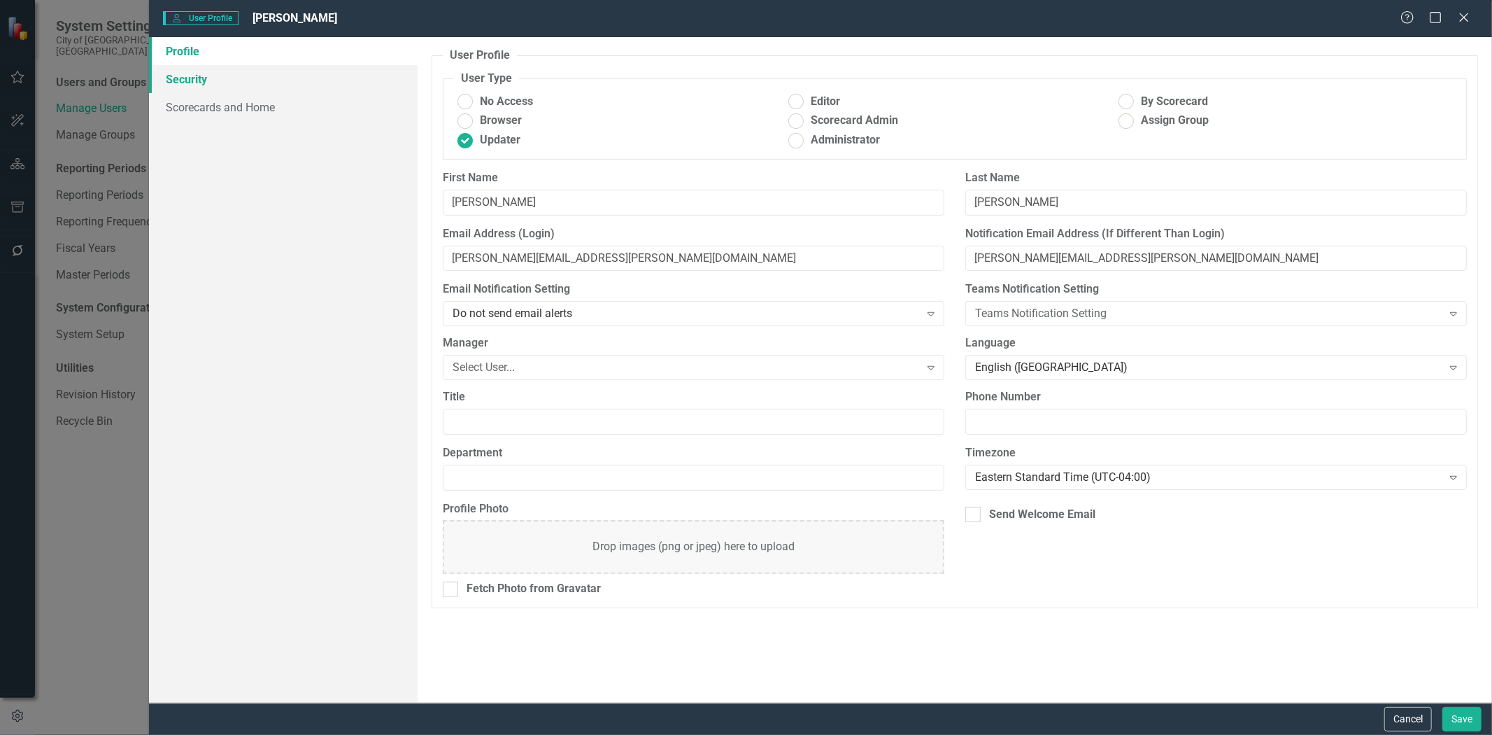 The image size is (1492, 735). I want to click on button: Cancel, so click(1408, 719).